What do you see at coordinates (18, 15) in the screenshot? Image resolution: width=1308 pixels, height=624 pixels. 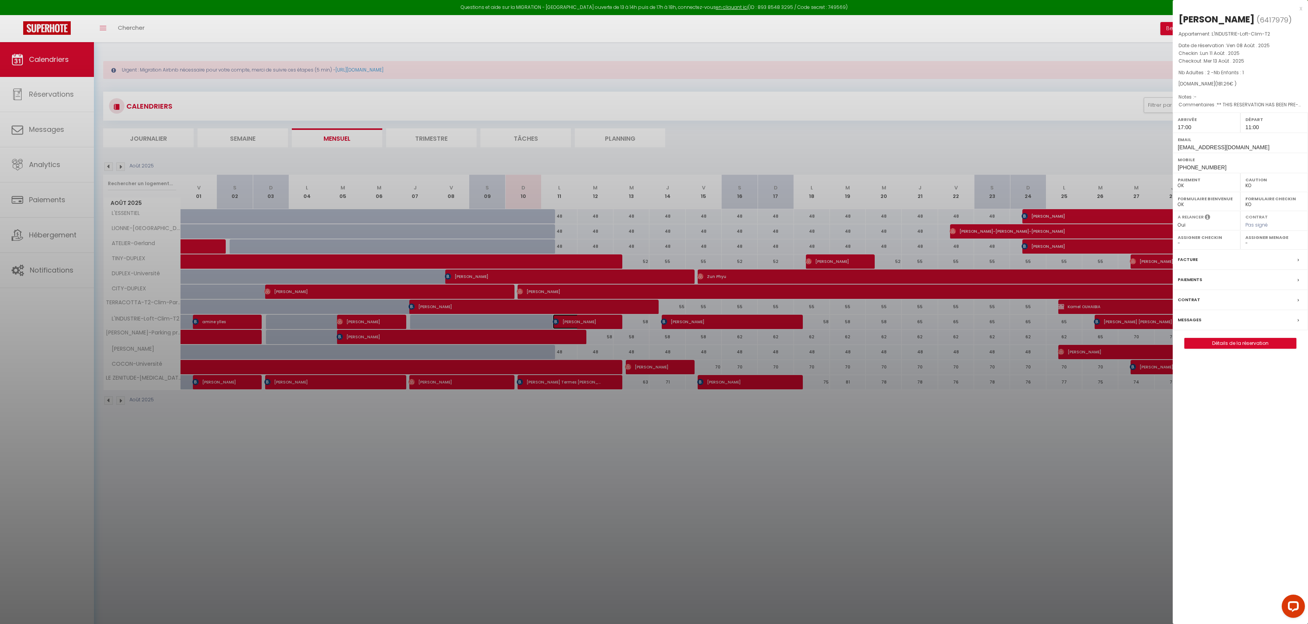 I see `button: Open LiveChat chat widget` at bounding box center [18, 15].